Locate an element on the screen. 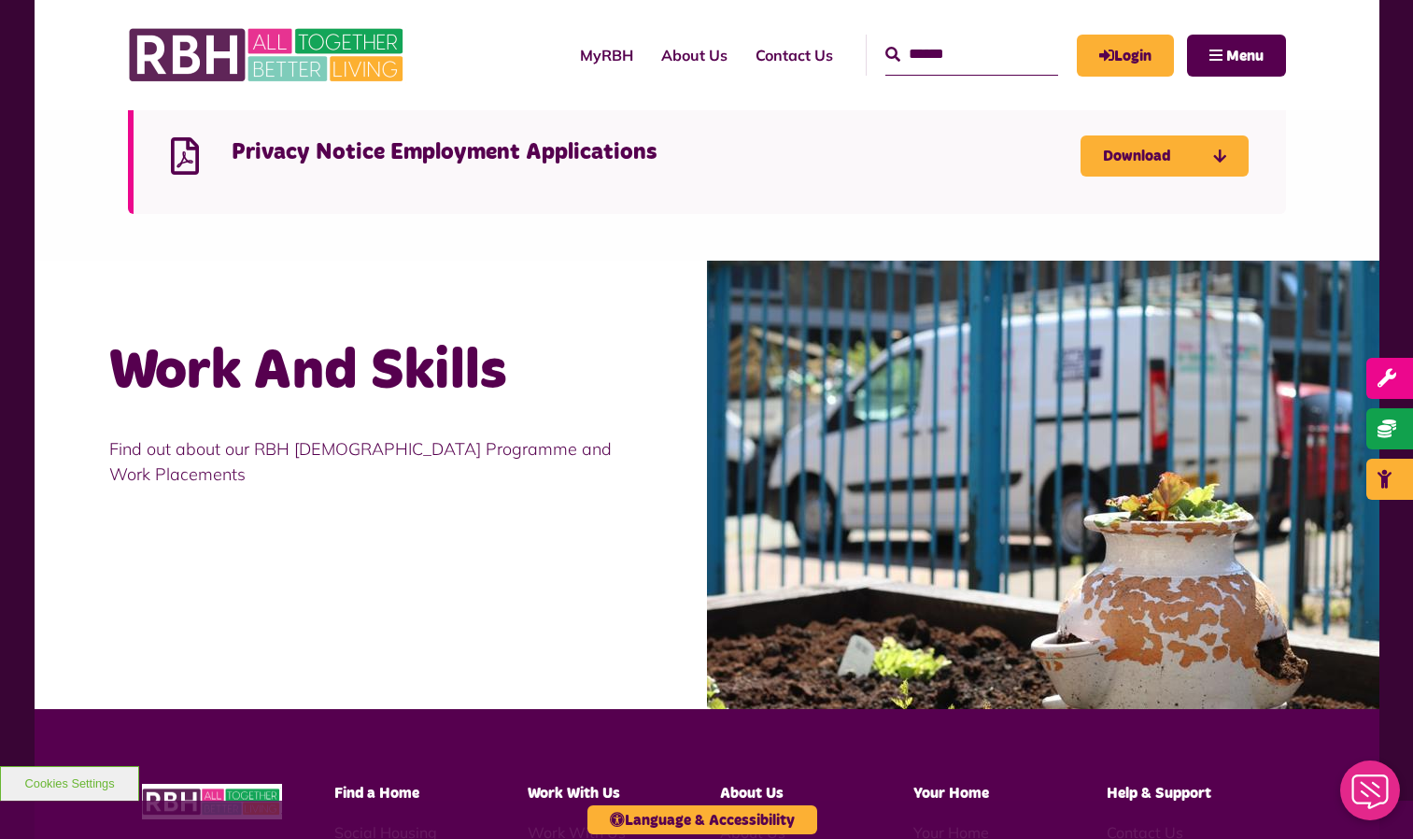 The image size is (1413, 839). span: Your Home is located at coordinates (951, 793).